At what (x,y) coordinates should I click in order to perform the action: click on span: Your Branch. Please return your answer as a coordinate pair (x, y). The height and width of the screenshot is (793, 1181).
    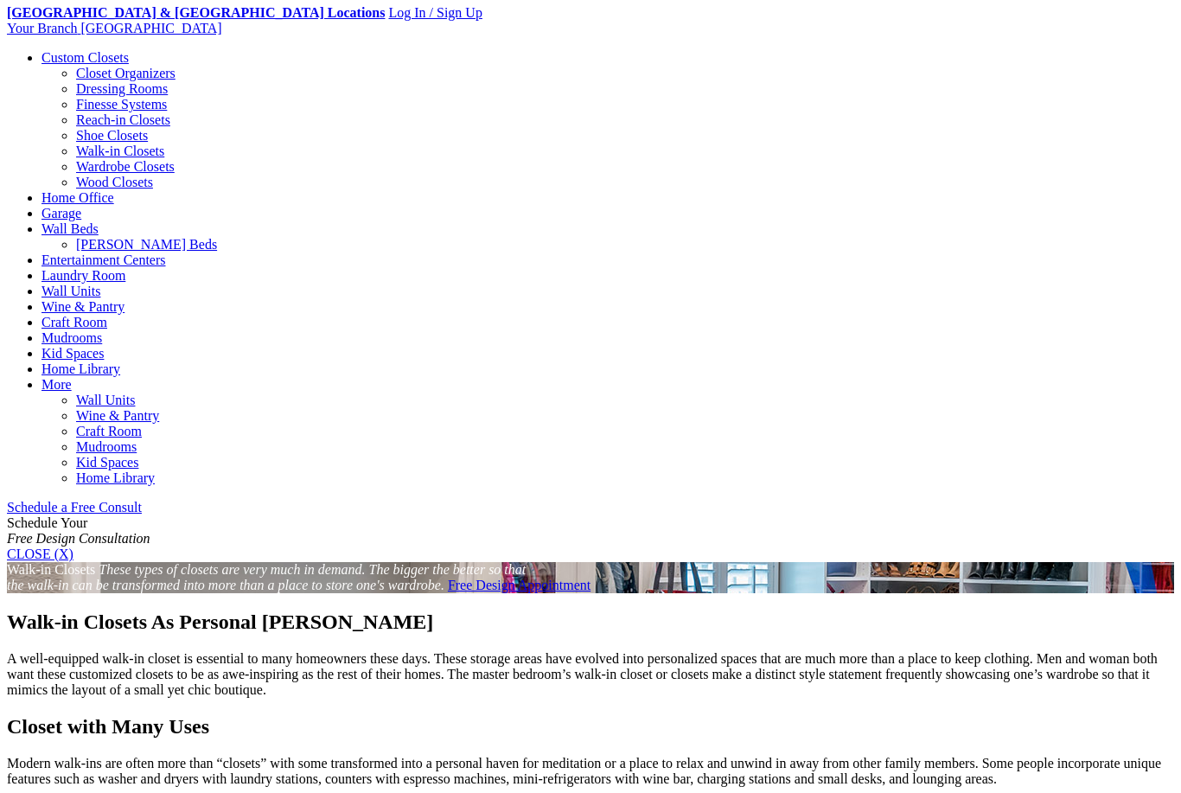
    Looking at the image, I should click on (42, 28).